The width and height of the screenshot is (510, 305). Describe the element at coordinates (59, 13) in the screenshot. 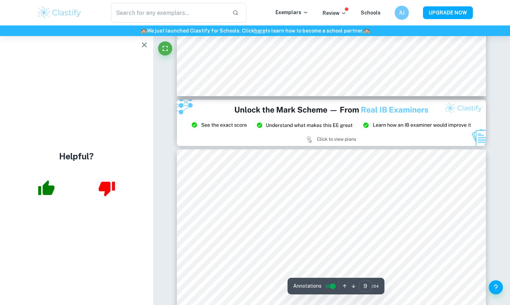

I see `a: Clastify logo` at that location.